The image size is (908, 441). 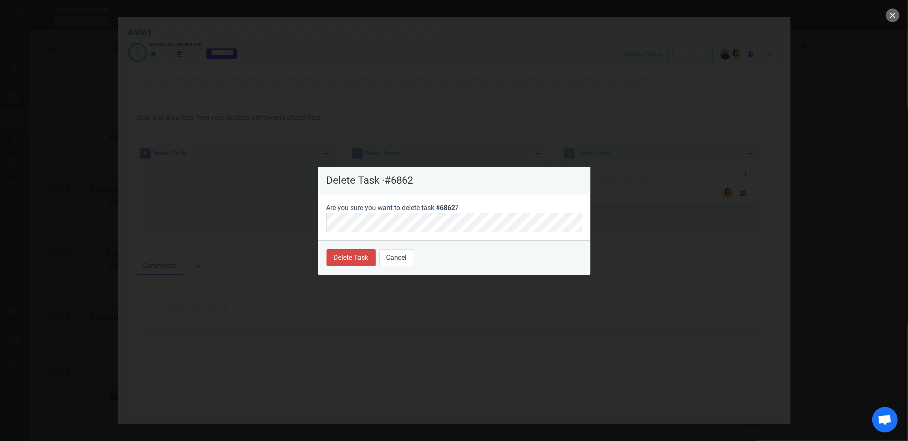 What do you see at coordinates (892, 15) in the screenshot?
I see `button: close` at bounding box center [892, 15].